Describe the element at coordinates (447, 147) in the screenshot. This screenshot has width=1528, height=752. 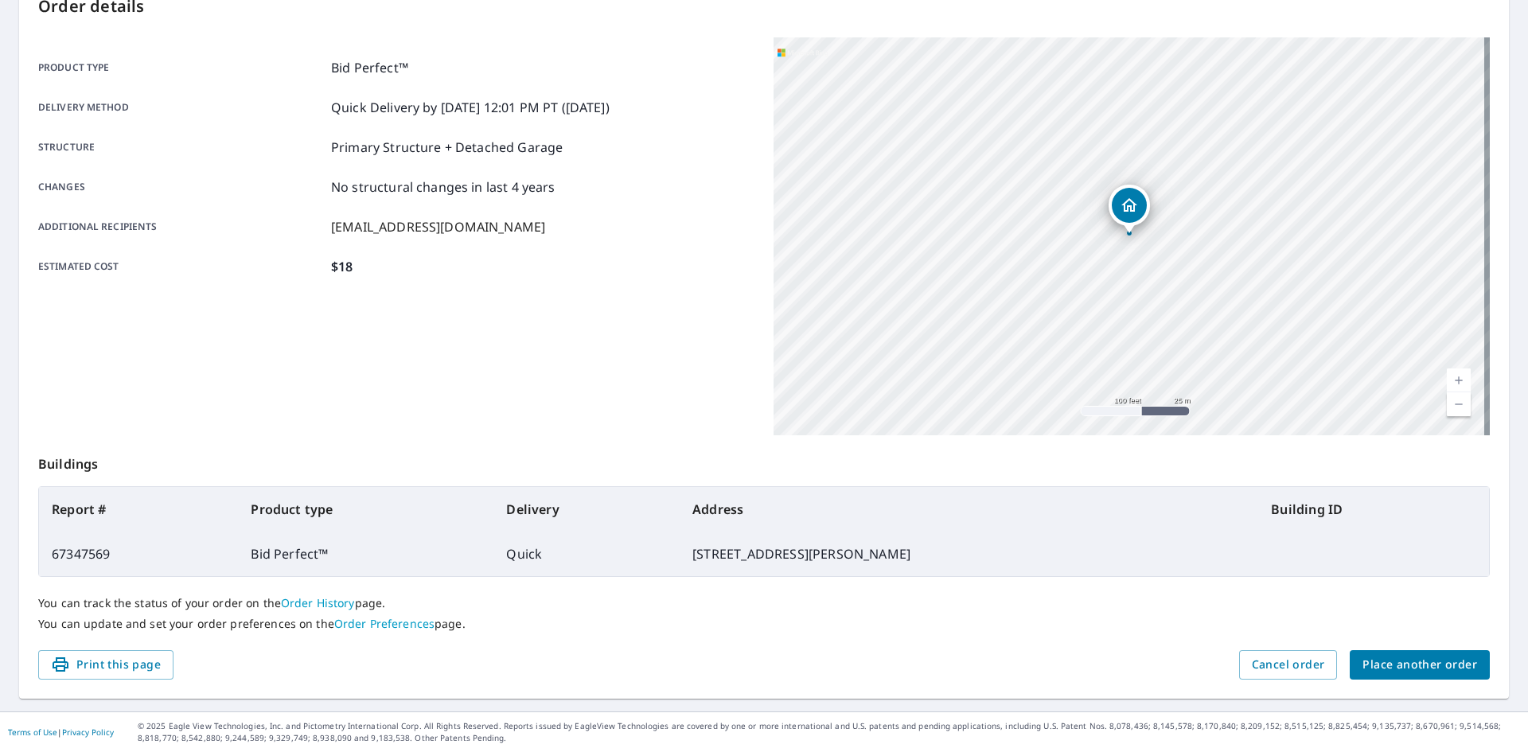
I see `p: Primary Structure + Detached Garage` at that location.